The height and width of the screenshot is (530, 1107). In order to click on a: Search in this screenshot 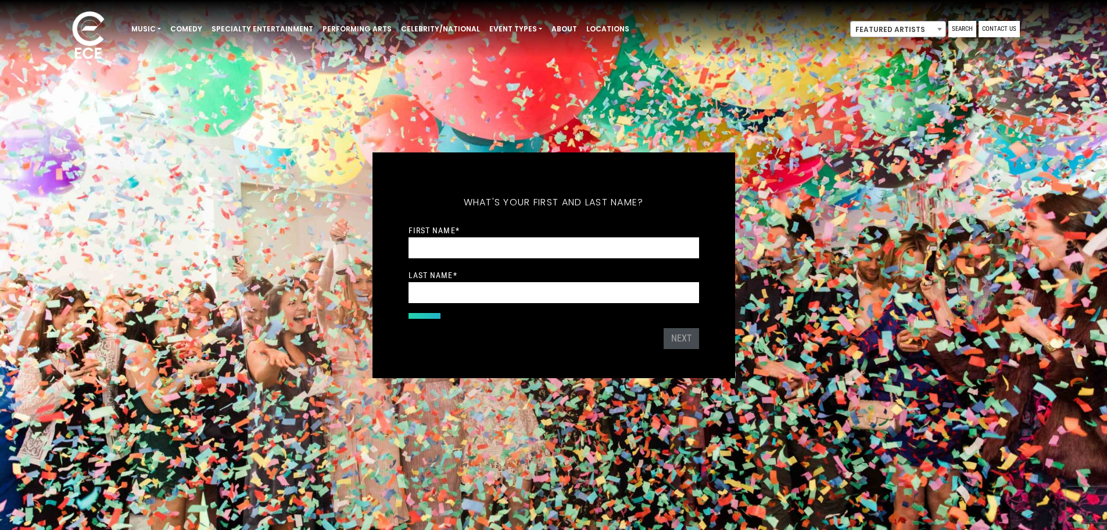, I will do `click(963, 29)`.